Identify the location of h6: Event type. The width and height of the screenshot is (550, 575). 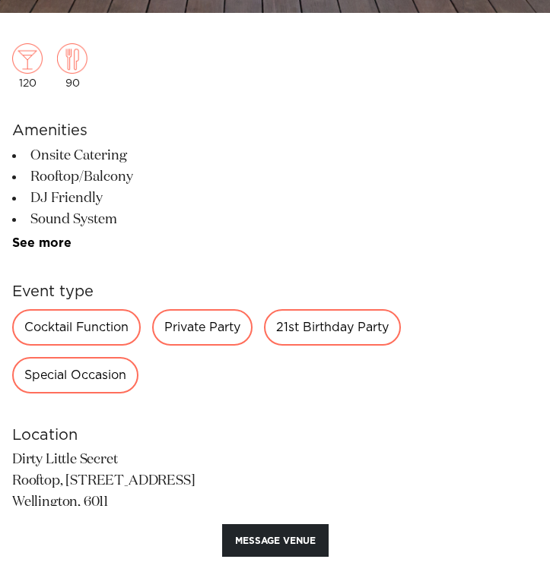
(274, 292).